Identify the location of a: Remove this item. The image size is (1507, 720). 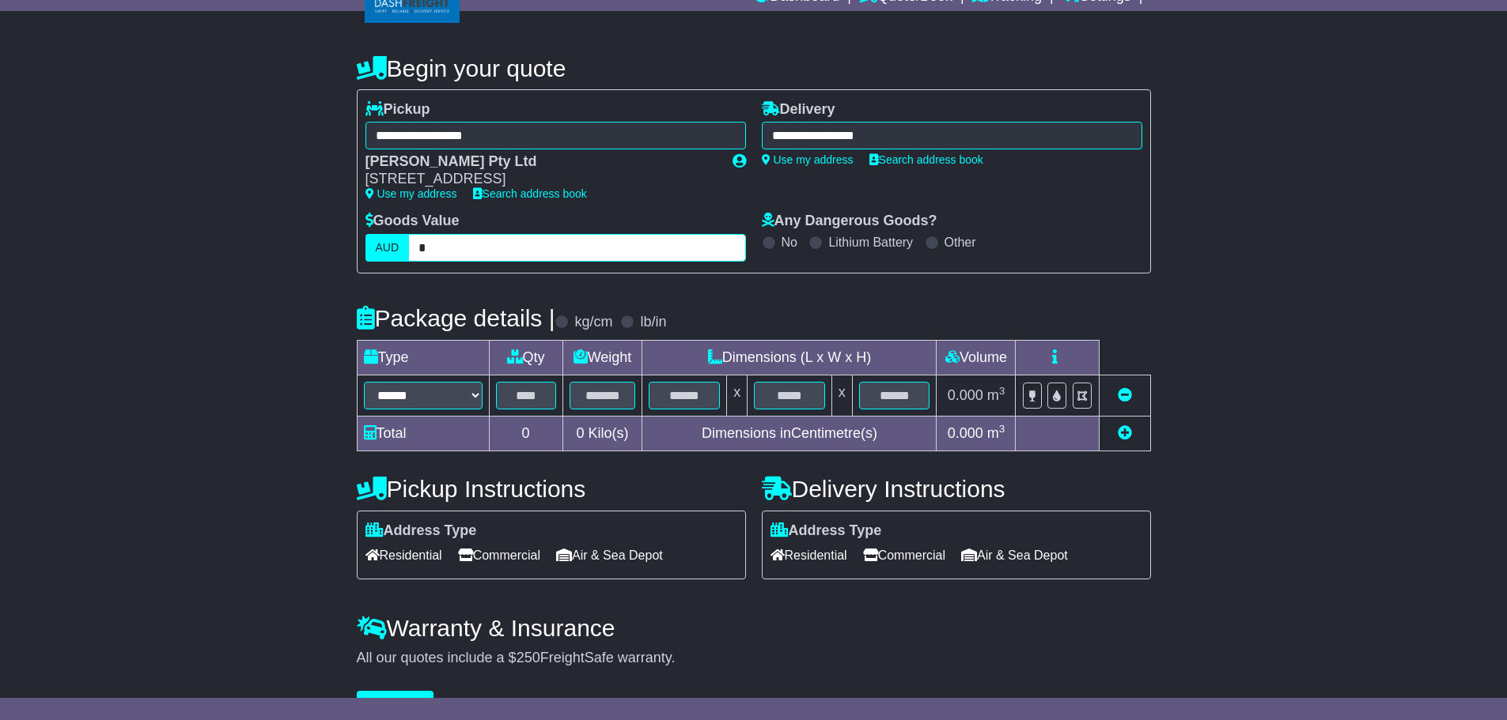
(1125, 395).